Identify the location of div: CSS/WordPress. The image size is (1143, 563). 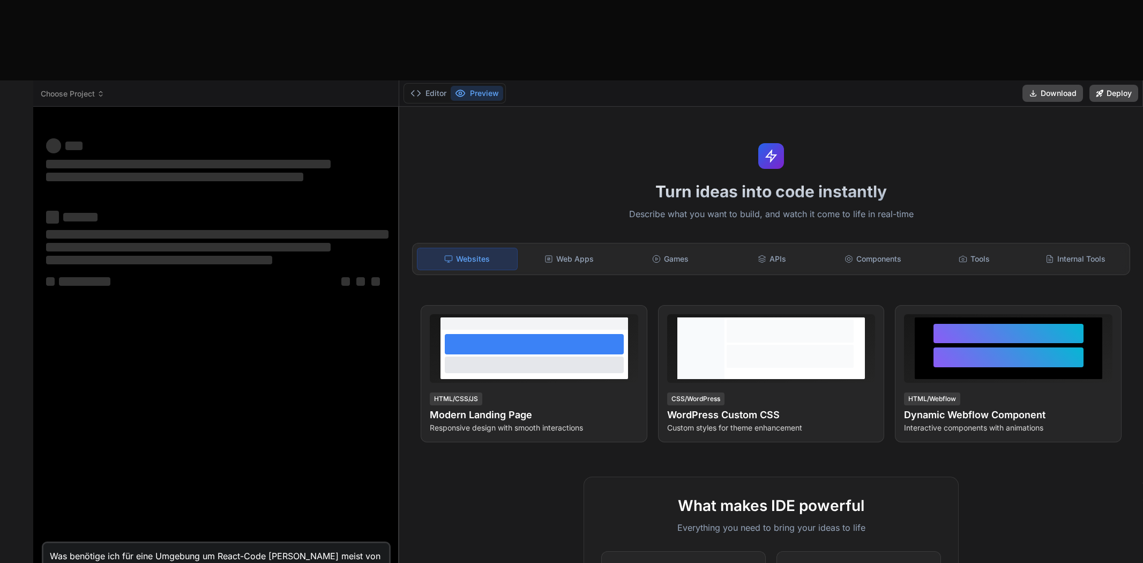
(696, 399).